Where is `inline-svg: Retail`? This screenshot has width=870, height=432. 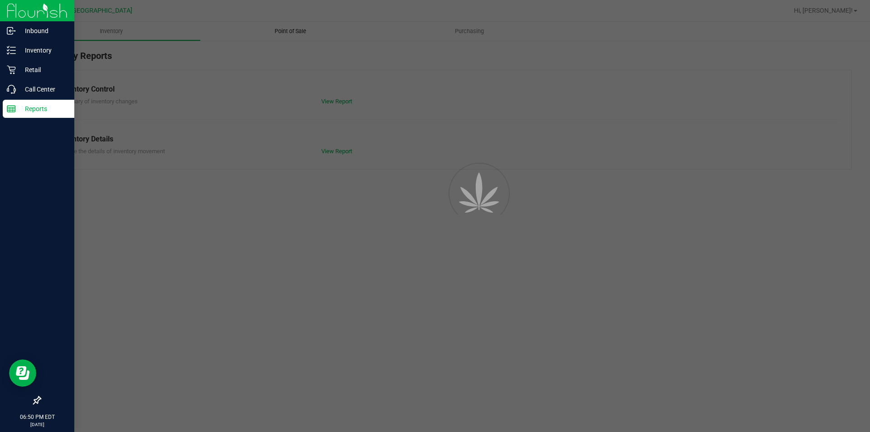
inline-svg: Retail is located at coordinates (11, 70).